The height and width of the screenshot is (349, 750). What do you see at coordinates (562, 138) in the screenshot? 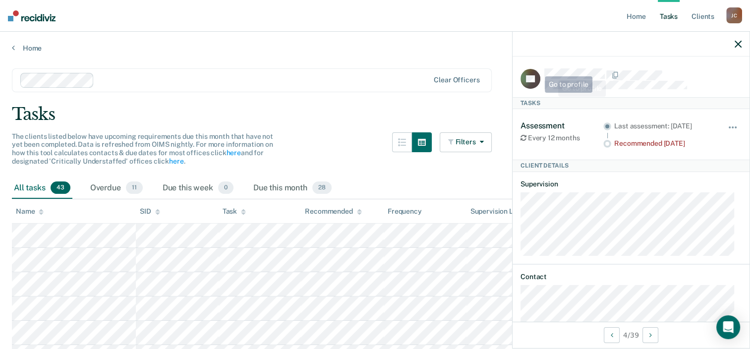
I see `div: Every 12 months` at bounding box center [562, 138].